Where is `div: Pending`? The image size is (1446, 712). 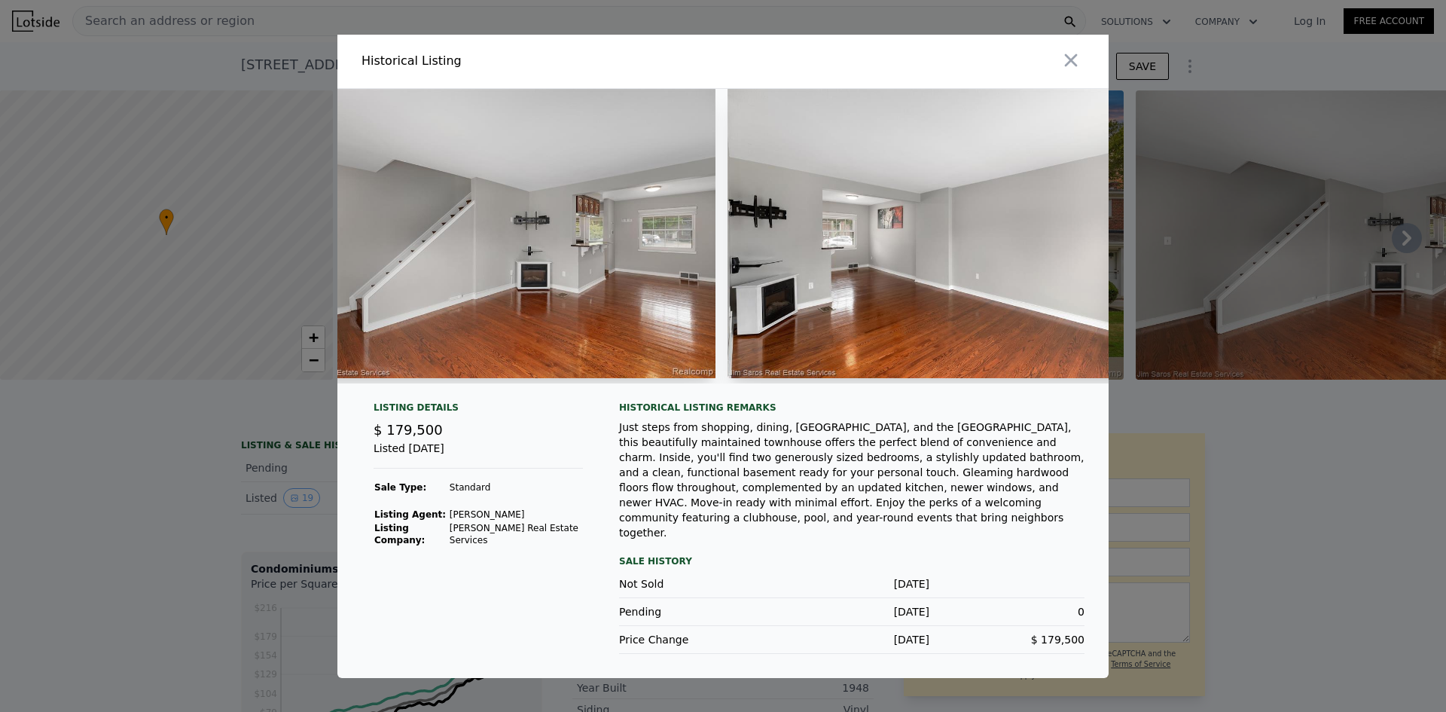 div: Pending is located at coordinates (697, 612).